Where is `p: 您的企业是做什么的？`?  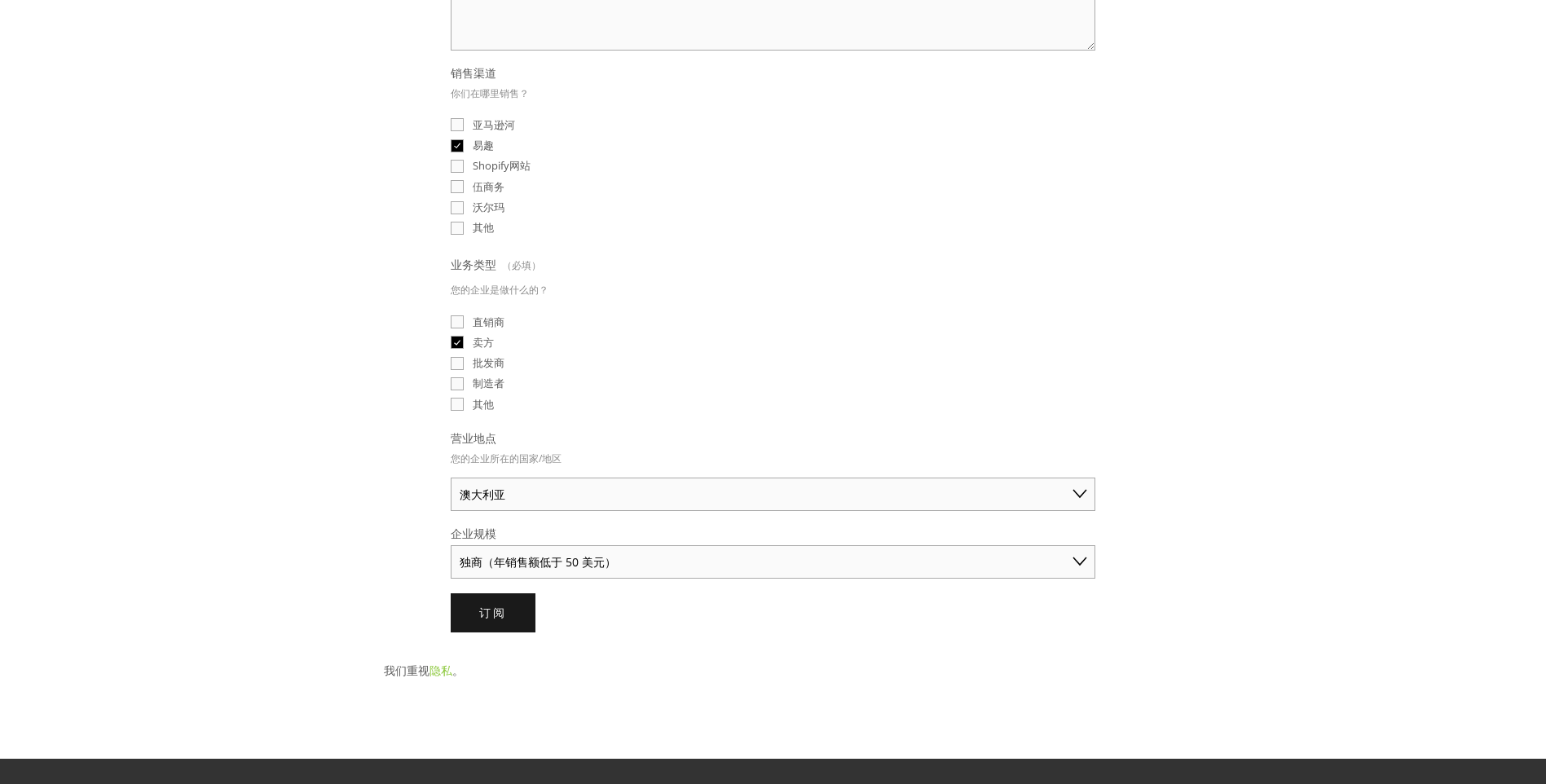
p: 您的企业是做什么的？ is located at coordinates (500, 290).